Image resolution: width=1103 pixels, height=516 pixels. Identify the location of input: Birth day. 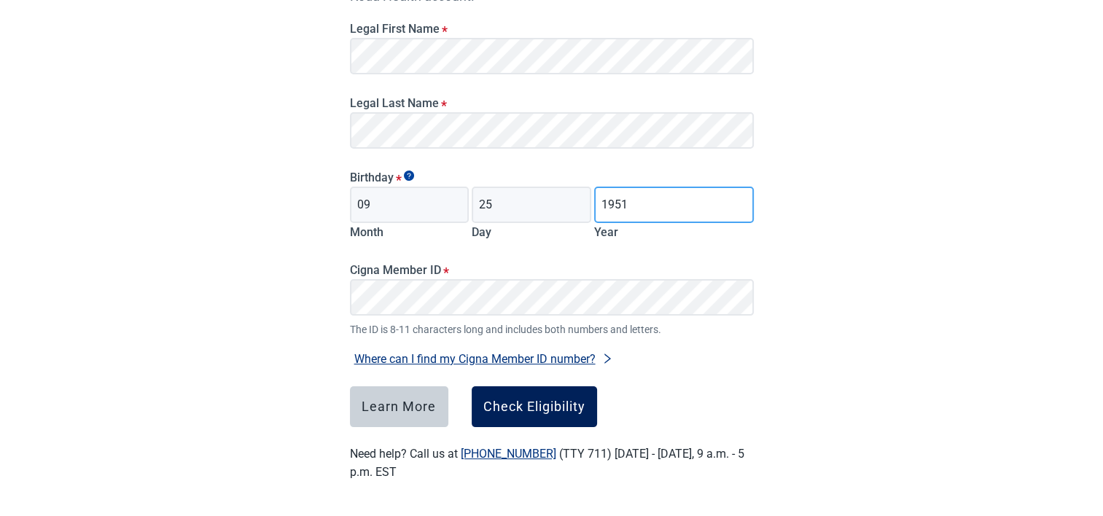
(531, 205).